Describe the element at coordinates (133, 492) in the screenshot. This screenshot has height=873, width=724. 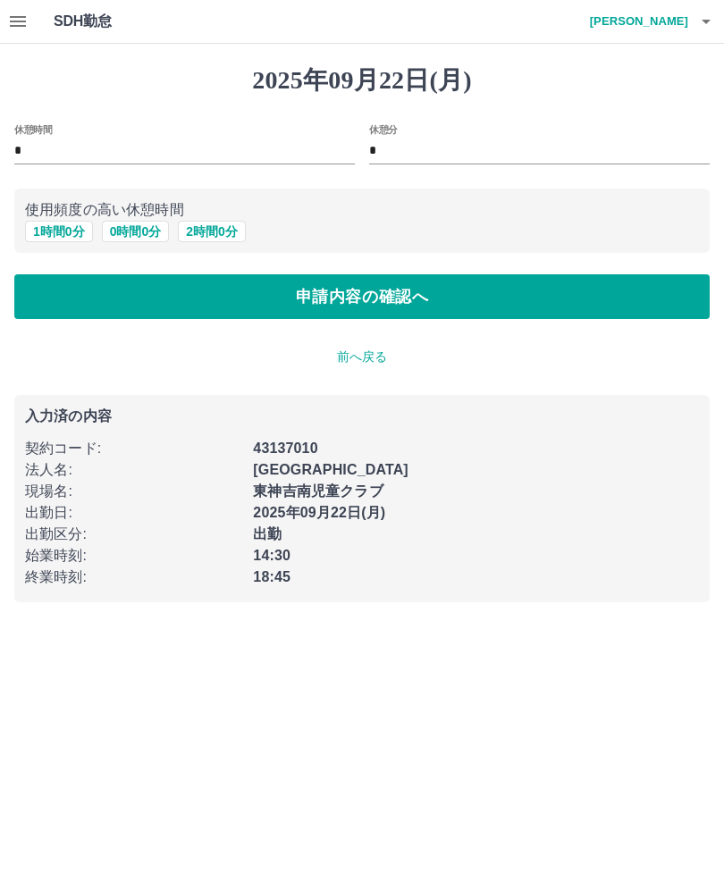
I see `p: 現場名 :` at that location.